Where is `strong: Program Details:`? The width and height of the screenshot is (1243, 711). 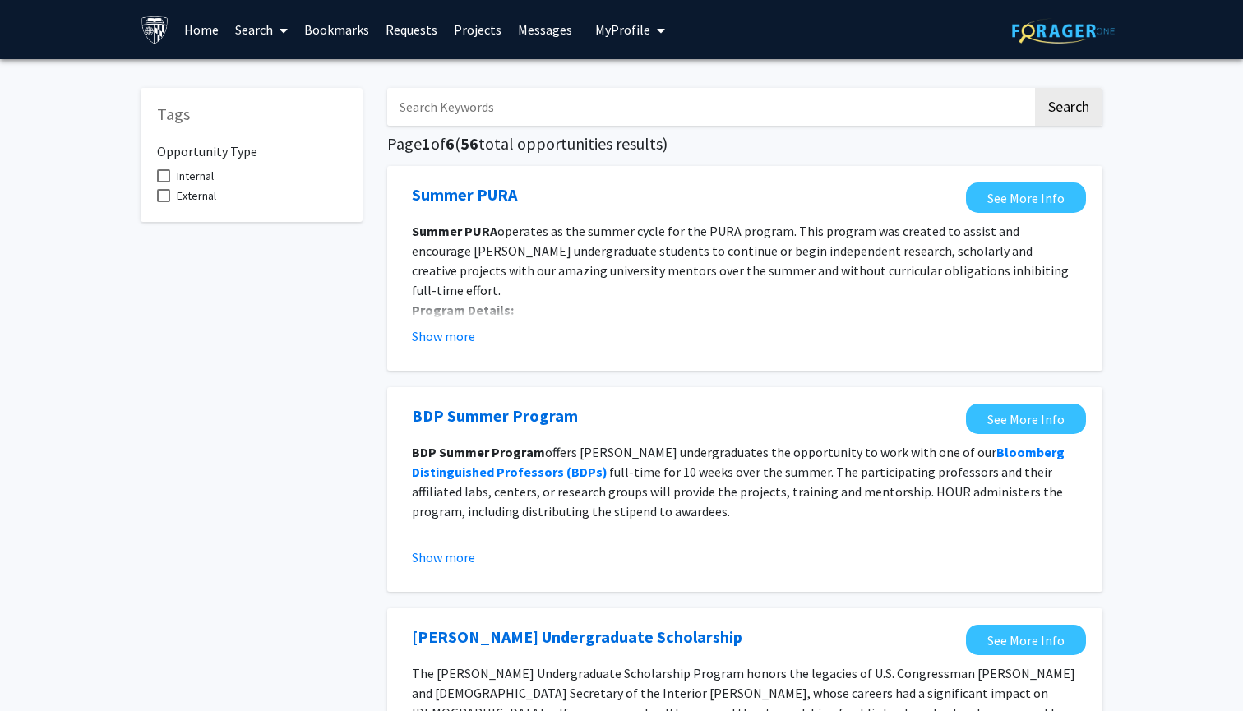
strong: Program Details: is located at coordinates (463, 310).